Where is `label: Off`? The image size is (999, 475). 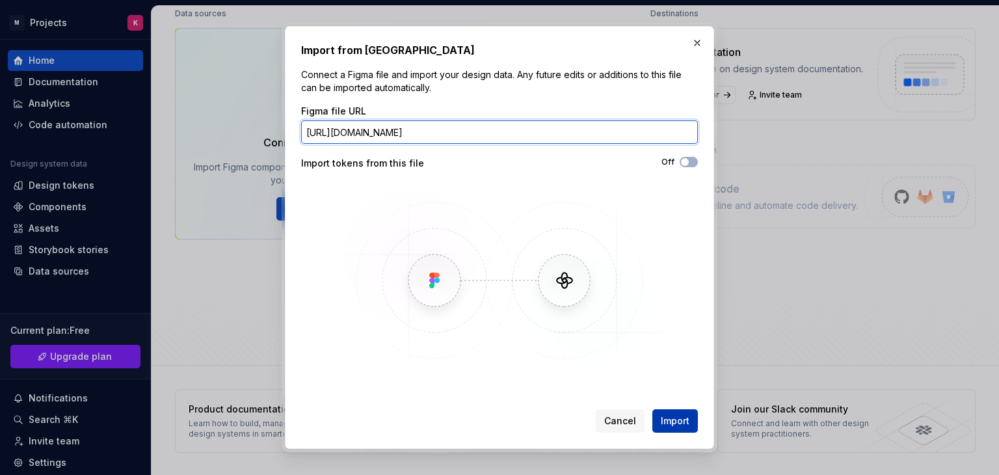
label: Off is located at coordinates (668, 162).